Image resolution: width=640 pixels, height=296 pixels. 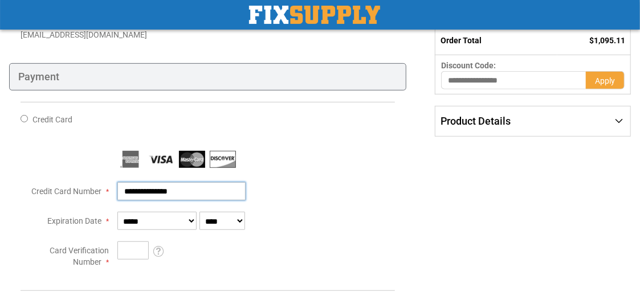 I want to click on span: $1,095.11, so click(x=607, y=40).